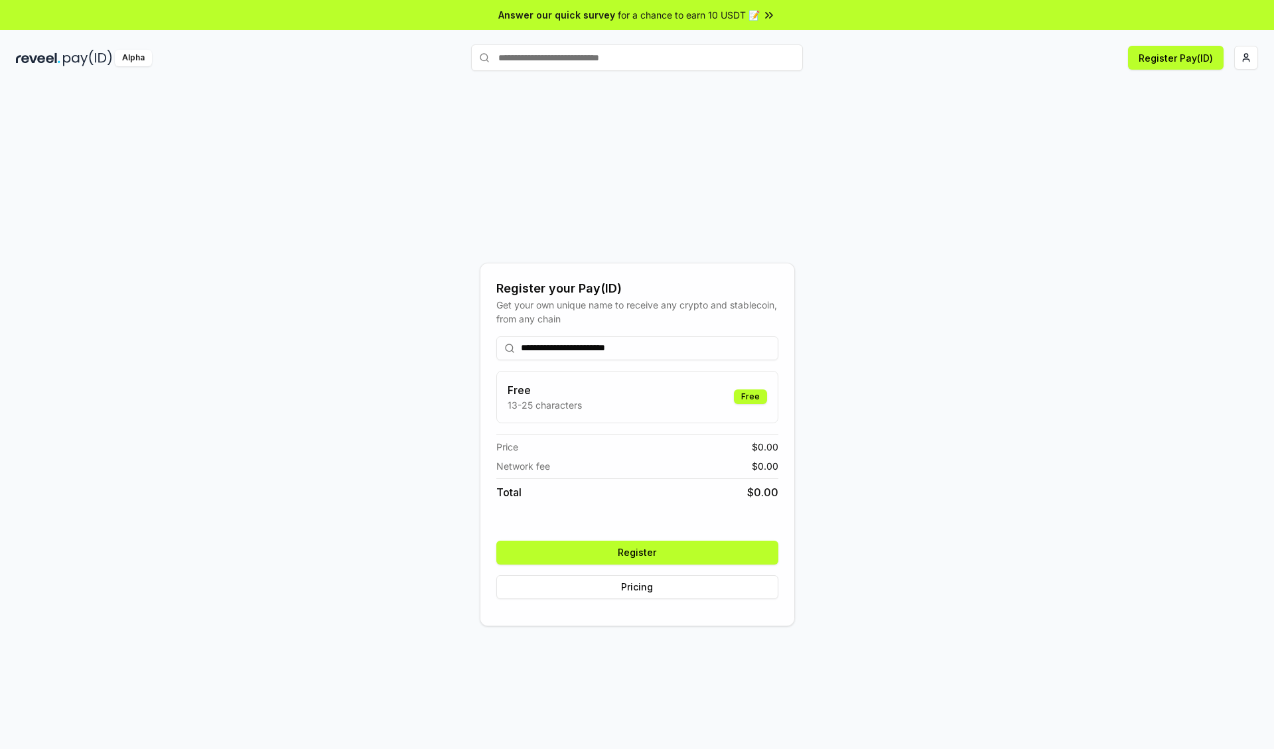 The width and height of the screenshot is (1274, 749). What do you see at coordinates (545, 405) in the screenshot?
I see `p: 13-25 characters` at bounding box center [545, 405].